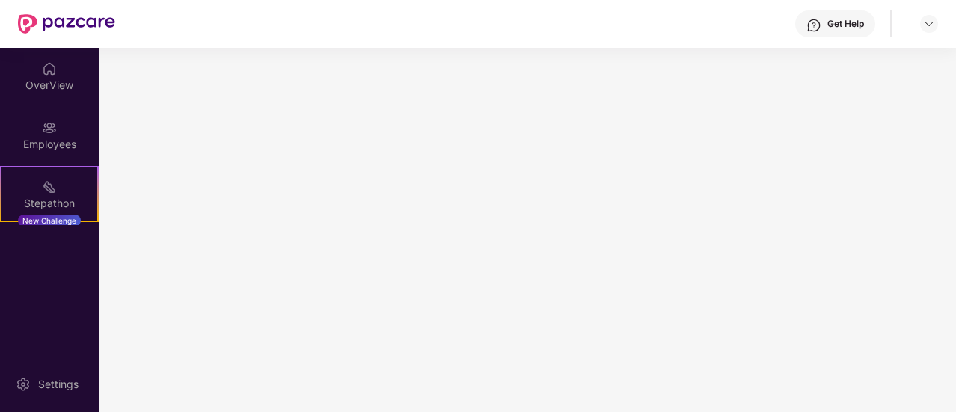  I want to click on img: svg+xml;base64,PHN2ZyBpZD0iU2V0dGluZy0yMHgyMCIgeG1sbnM9Imh0dHA6Ly93d3cudzMub3JnLzIwMDAvc3ZnIiB3aW..., so click(23, 384).